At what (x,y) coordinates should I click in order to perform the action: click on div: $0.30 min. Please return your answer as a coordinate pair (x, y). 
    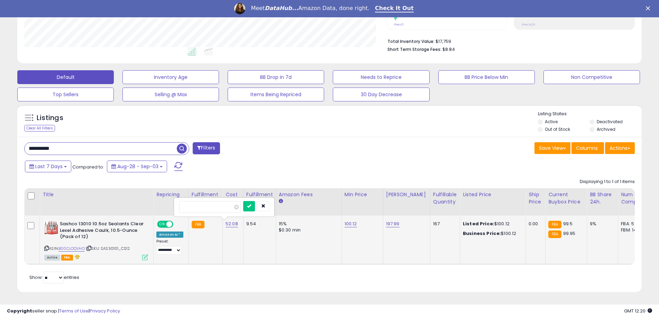
    Looking at the image, I should click on (307, 230).